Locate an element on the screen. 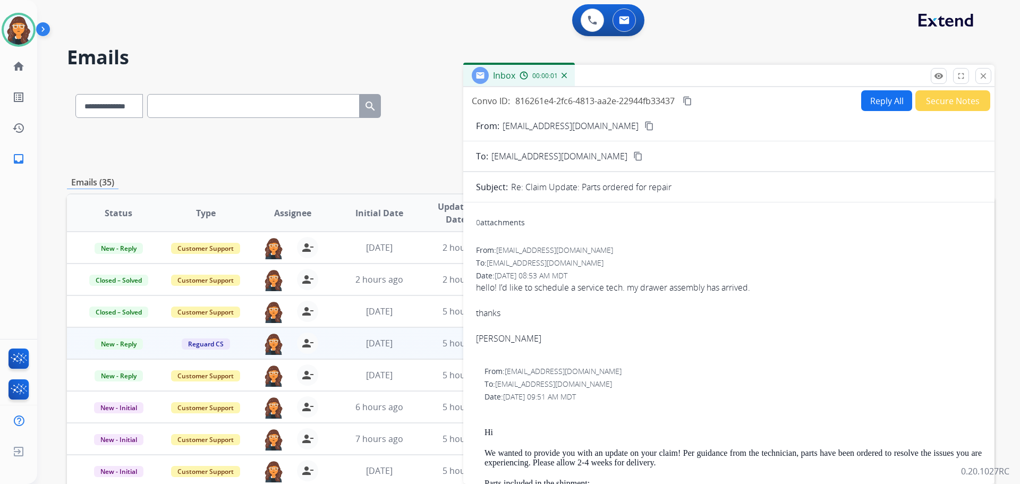  span: Status is located at coordinates (118, 213).